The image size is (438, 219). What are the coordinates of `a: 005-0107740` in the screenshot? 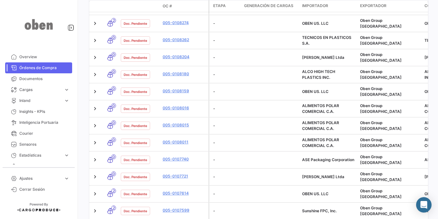 It's located at (184, 159).